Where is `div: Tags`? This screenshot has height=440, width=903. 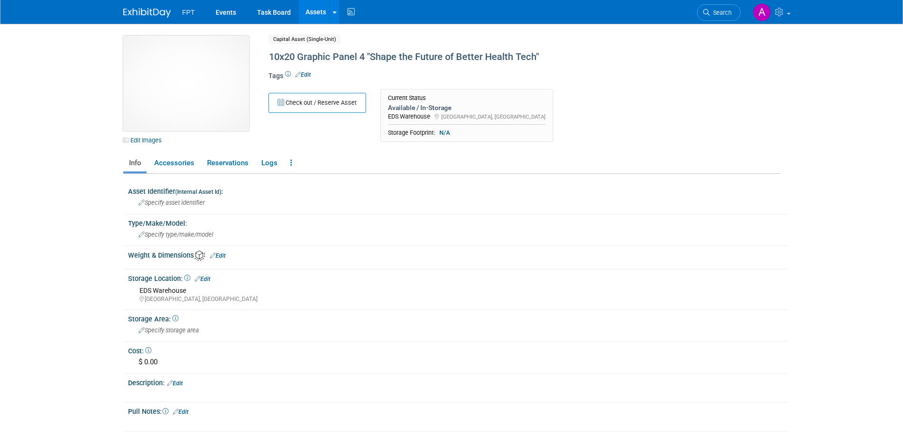
div: Tags is located at coordinates (485, 79).